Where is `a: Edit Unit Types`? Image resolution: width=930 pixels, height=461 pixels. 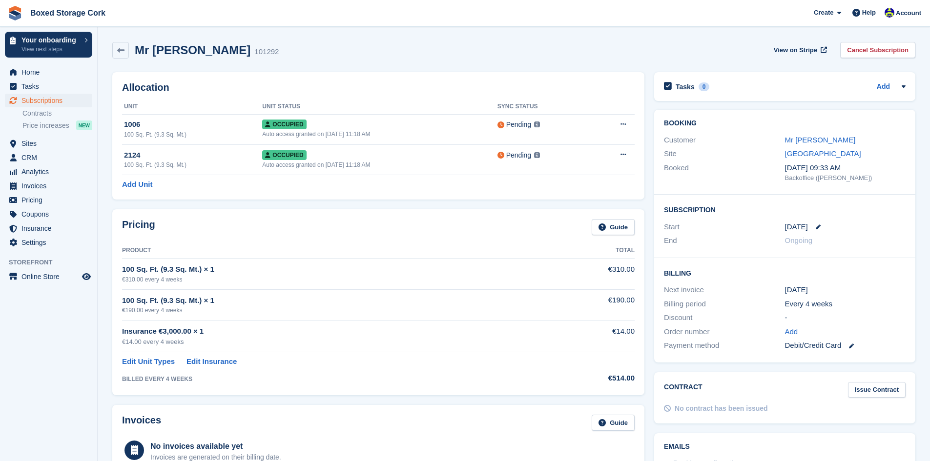
a: Edit Unit Types is located at coordinates (148, 362).